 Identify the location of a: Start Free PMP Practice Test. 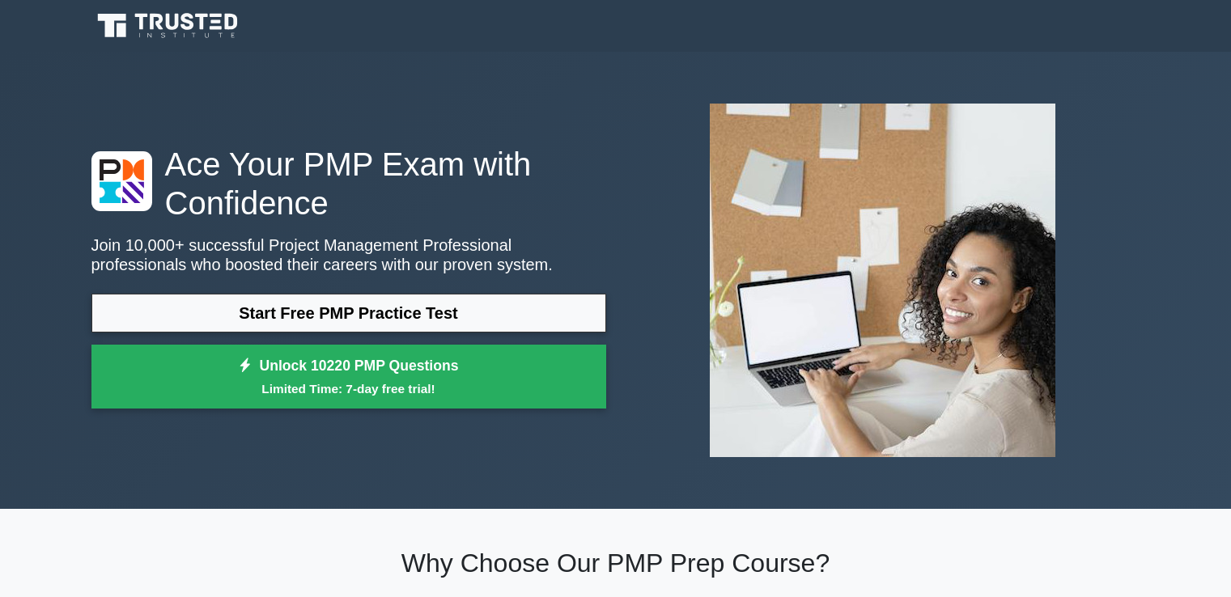
(349, 313).